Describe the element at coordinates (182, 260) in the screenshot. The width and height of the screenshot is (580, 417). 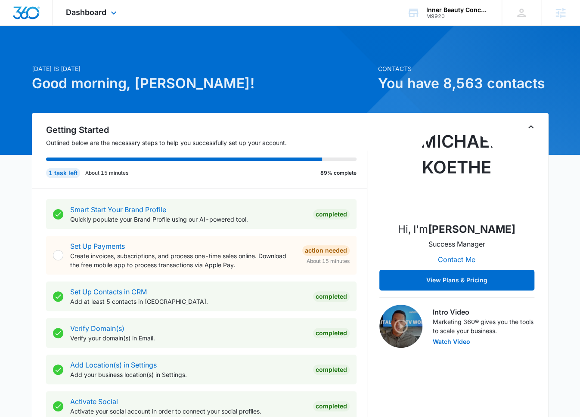
I see `p: Create invoices, subscriptions, and process one-time sales online. Download the free mobile app t...` at that location.